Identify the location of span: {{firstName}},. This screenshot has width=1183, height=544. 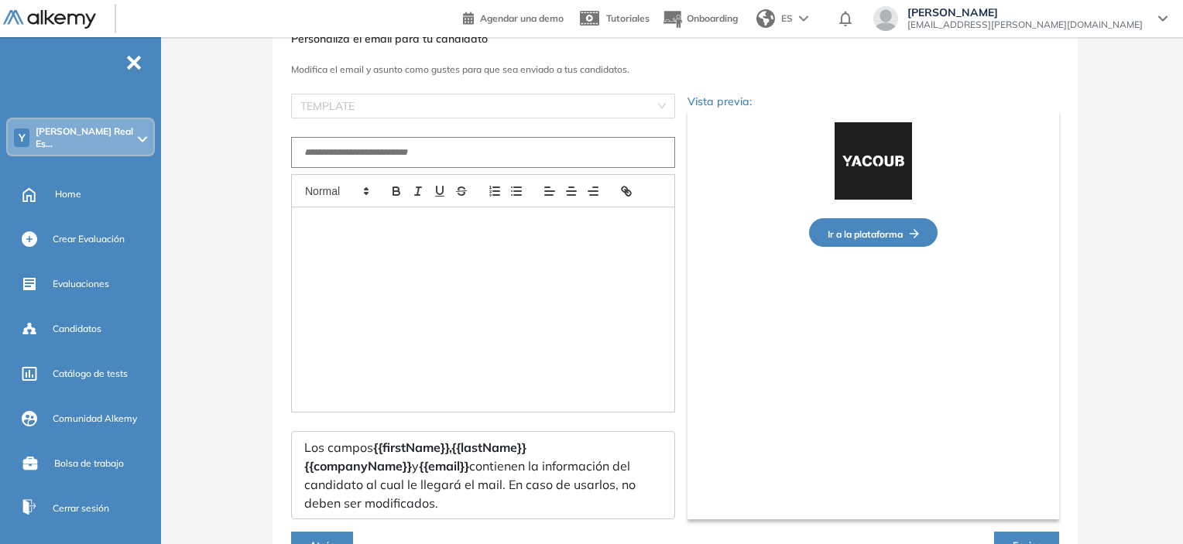
(412, 448).